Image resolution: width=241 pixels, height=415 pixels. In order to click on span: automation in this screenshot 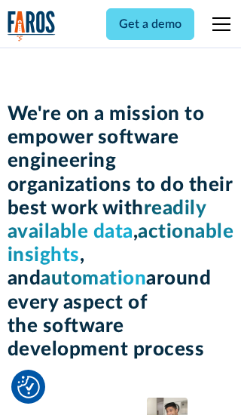, I will do `click(94, 278)`.